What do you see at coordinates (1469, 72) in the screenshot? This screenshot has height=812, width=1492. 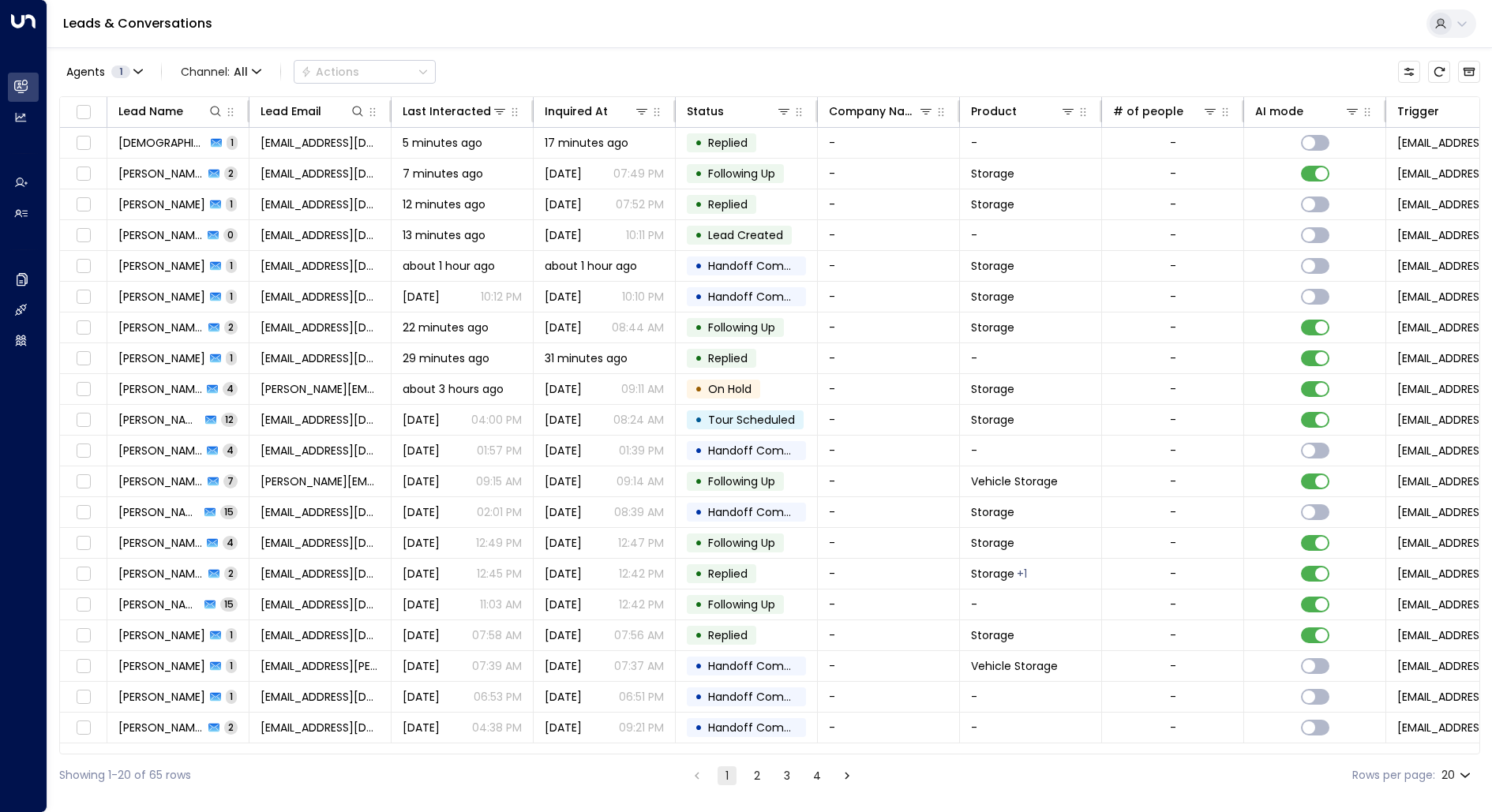 I see `button: Archived Leads` at bounding box center [1469, 72].